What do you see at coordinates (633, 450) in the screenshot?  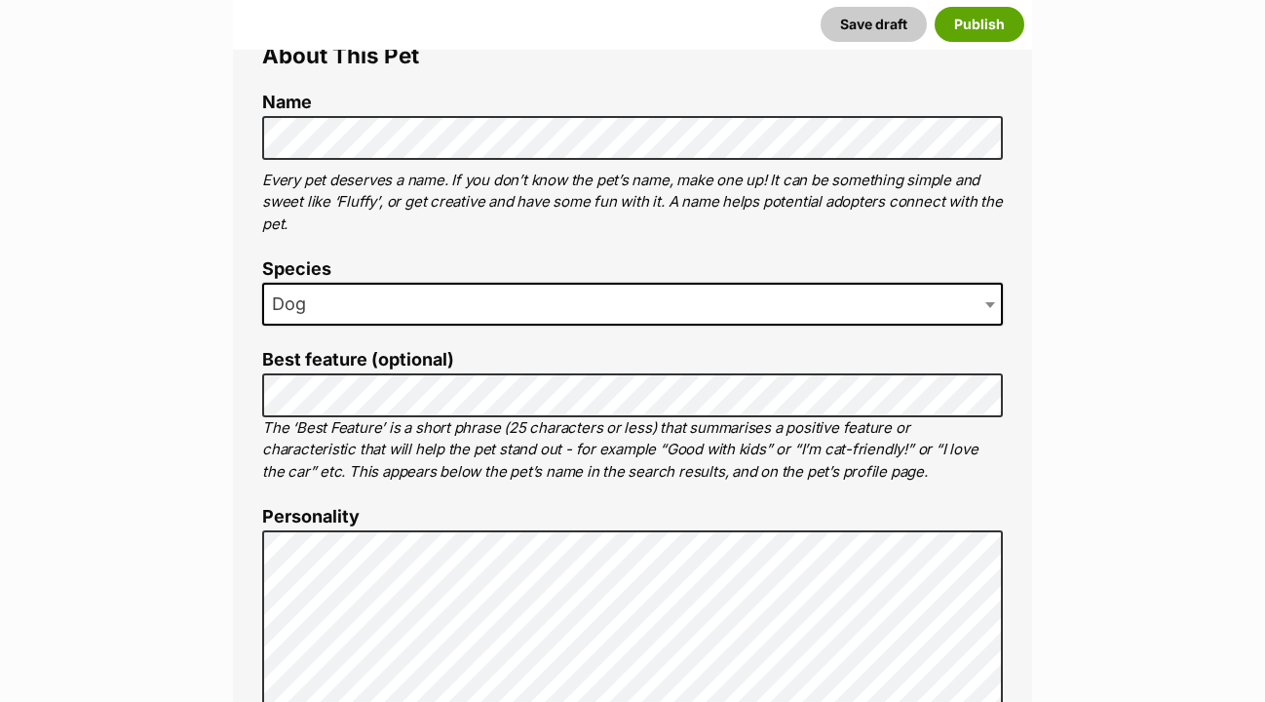 I see `p: The ‘Best Feature’ is a short phrase (25 characters or less) that summarises a positive feature o...` at bounding box center [633, 450].